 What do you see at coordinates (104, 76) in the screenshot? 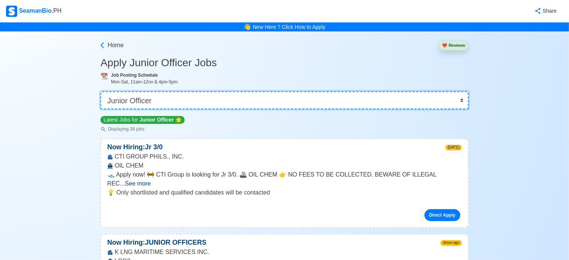
I see `span: calendar` at bounding box center [104, 76].